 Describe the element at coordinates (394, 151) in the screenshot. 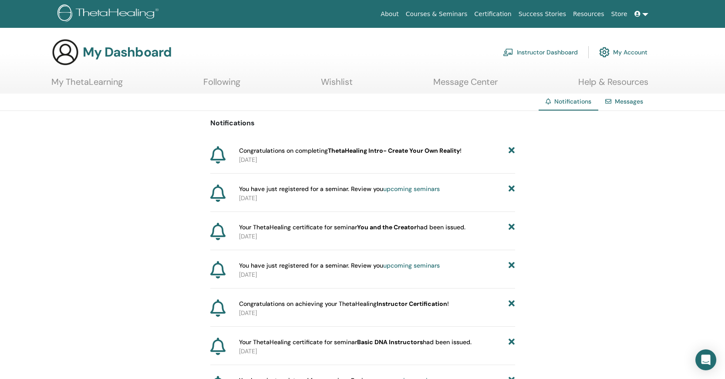

I see `b: ThetaHealing Intro- Create Your Own Reality` at that location.